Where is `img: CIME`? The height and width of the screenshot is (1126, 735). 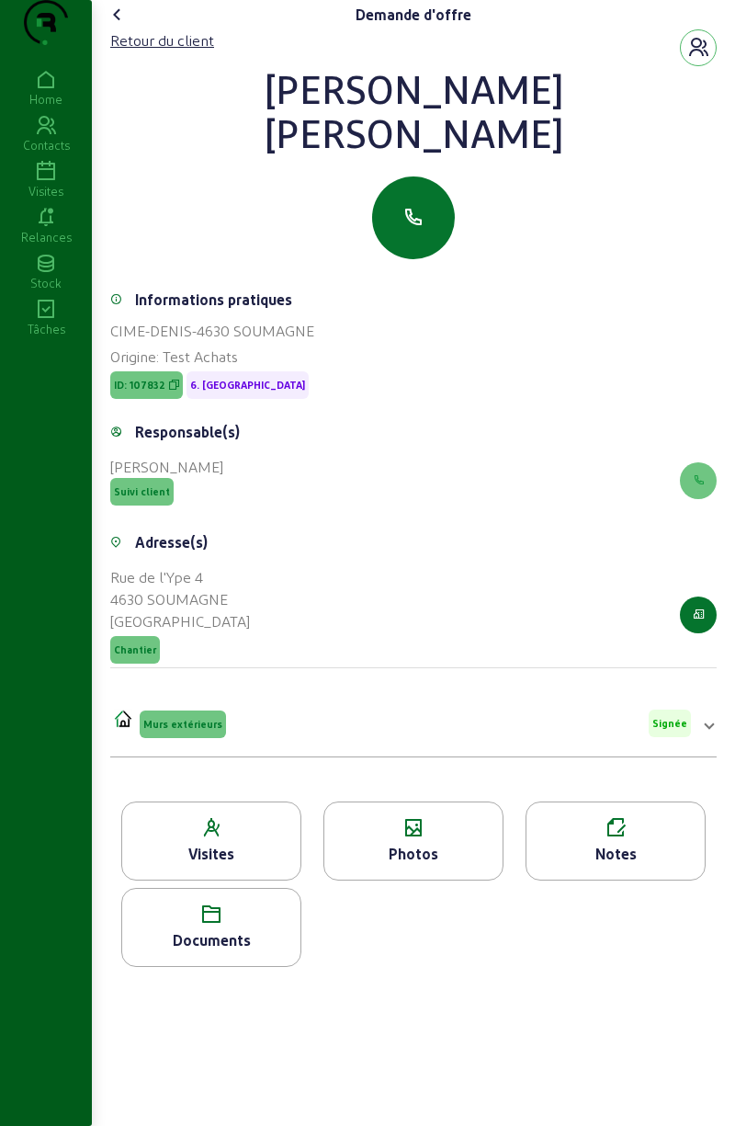 img: CIME is located at coordinates (123, 718).